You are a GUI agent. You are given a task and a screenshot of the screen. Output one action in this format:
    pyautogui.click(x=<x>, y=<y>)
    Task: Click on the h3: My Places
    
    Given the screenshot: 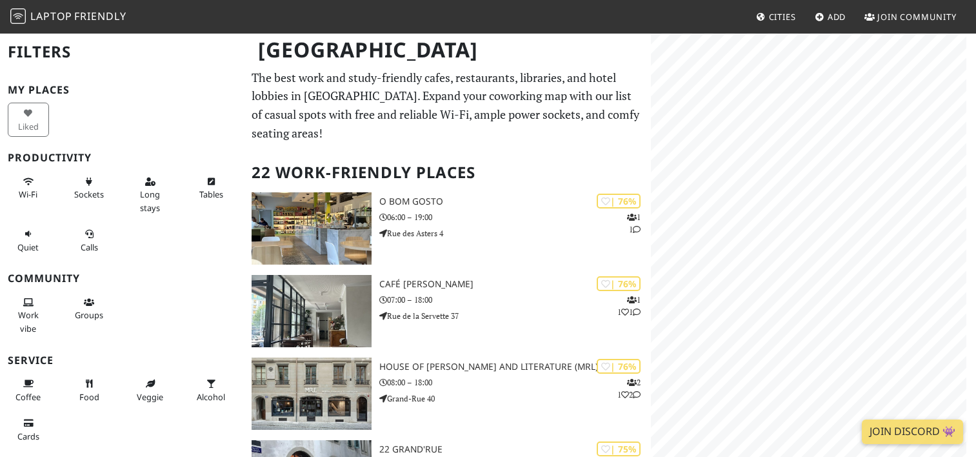 What is the action you would take?
    pyautogui.click(x=122, y=90)
    